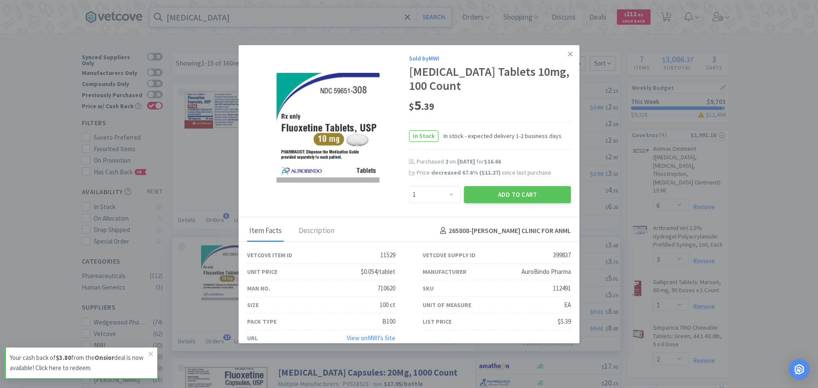  I want to click on div: URL, so click(252, 338).